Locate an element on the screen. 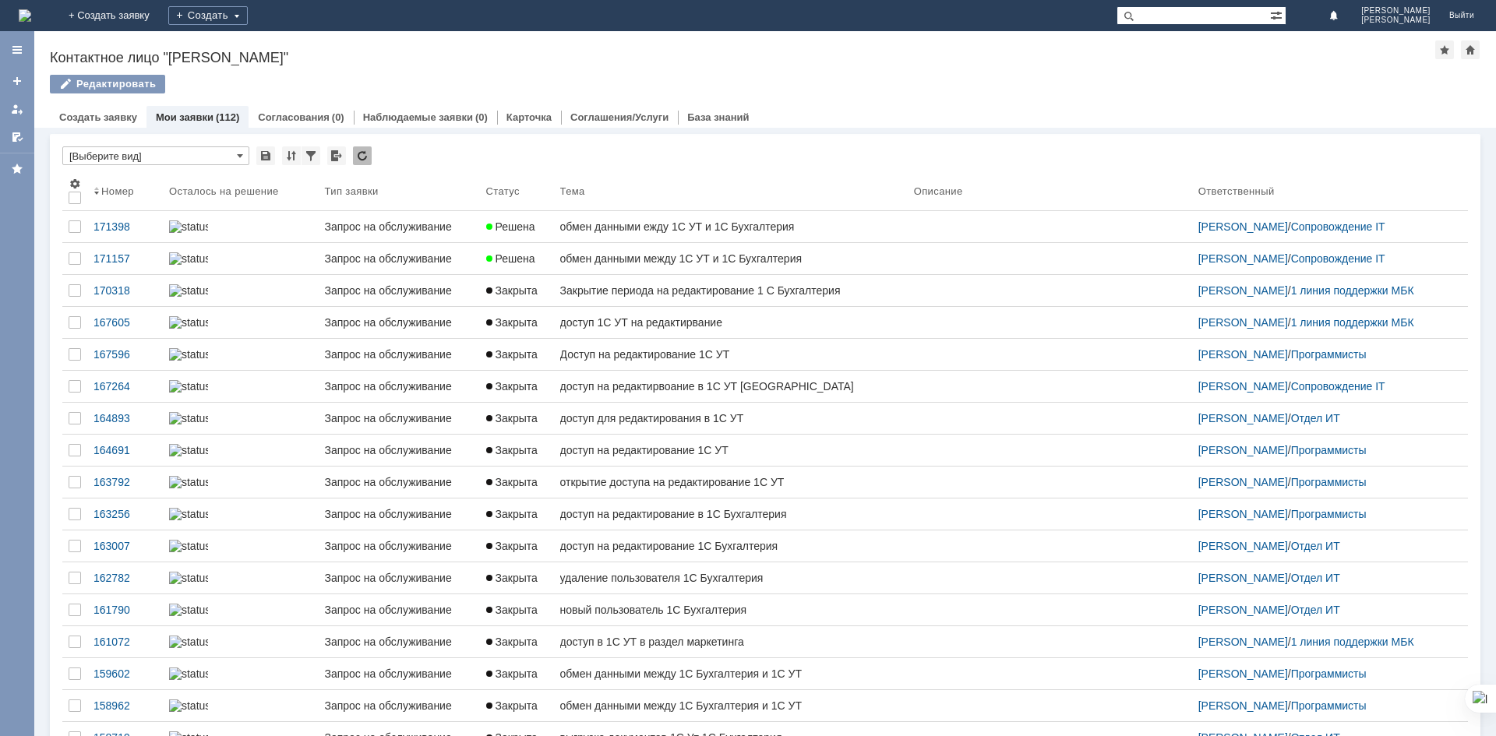 The image size is (1496, 736). img: logo is located at coordinates (25, 16).